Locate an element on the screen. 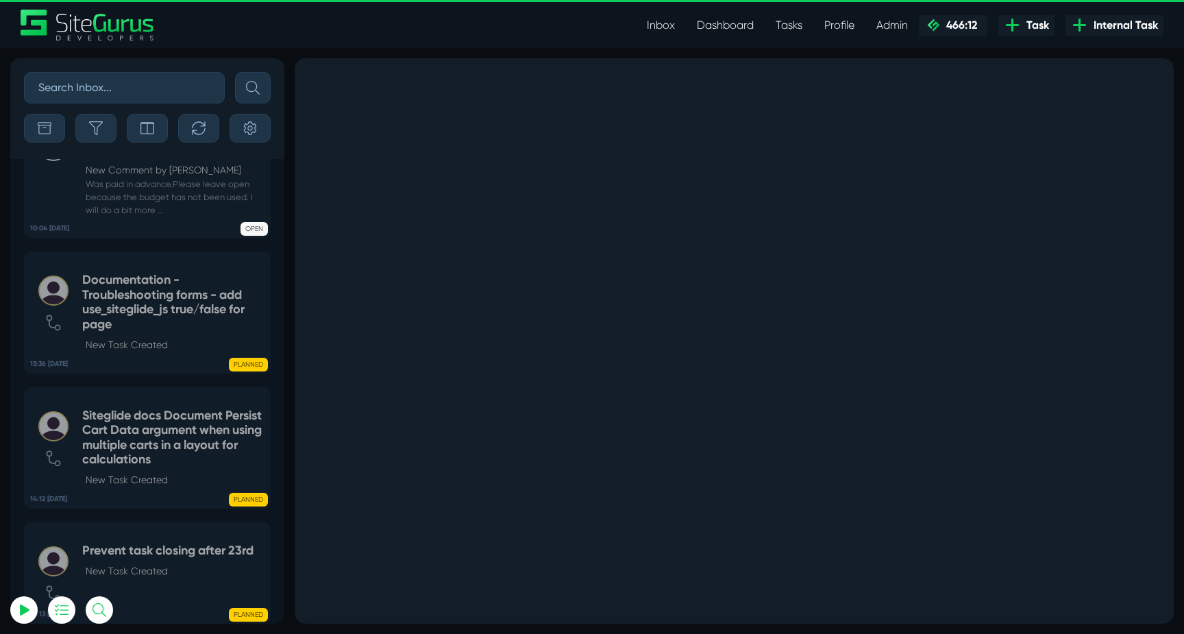  input: Search Inbox... is located at coordinates (124, 88).